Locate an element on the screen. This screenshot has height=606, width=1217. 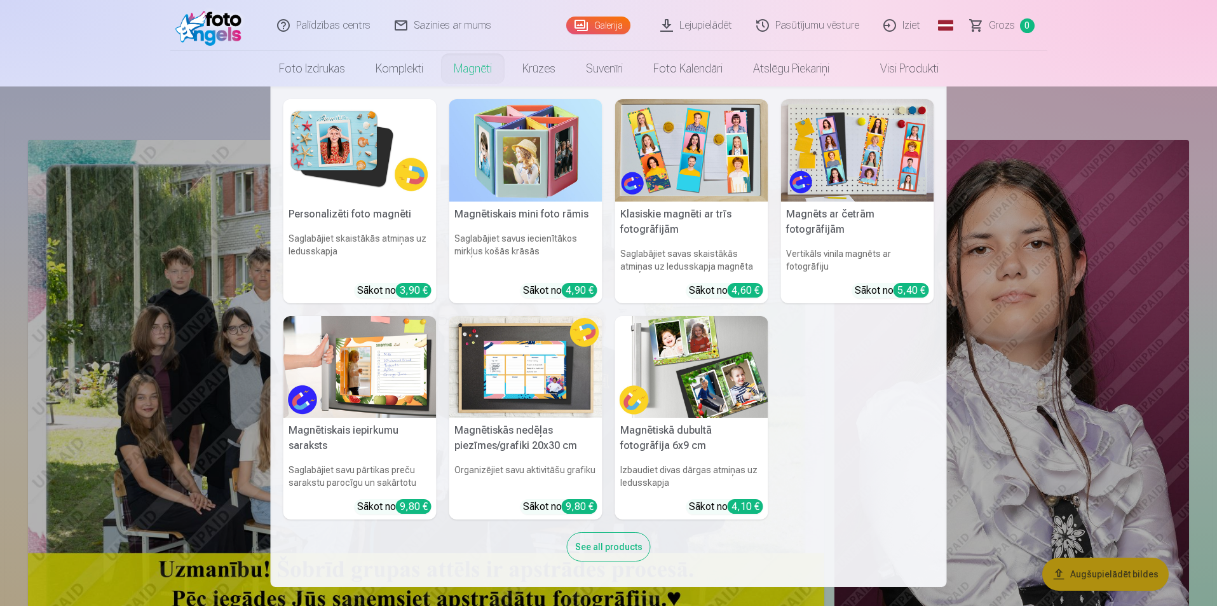
a: Klasiskie magnēti ar trīs fotogrāfijāmKlasiskie magnēti ar trīs fotogrāfijāmSaglabājiet savas ska... is located at coordinates (691, 201).